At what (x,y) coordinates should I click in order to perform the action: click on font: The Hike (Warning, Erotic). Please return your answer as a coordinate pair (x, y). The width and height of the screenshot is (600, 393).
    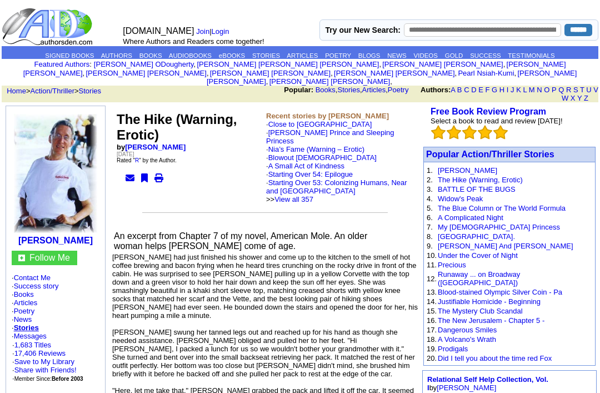
    Looking at the image, I should click on (177, 127).